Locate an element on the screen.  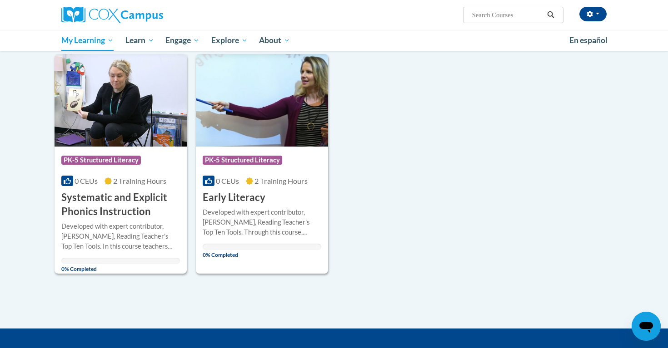
div: Main menu is located at coordinates (334, 40).